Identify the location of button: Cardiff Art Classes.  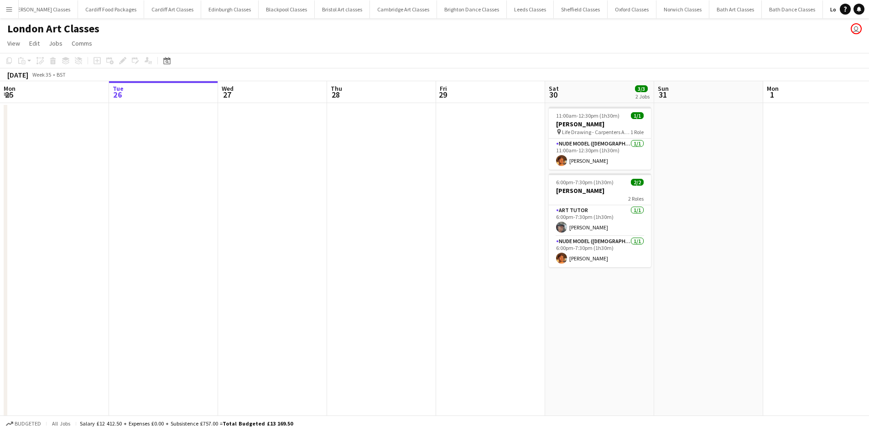
(173, 9).